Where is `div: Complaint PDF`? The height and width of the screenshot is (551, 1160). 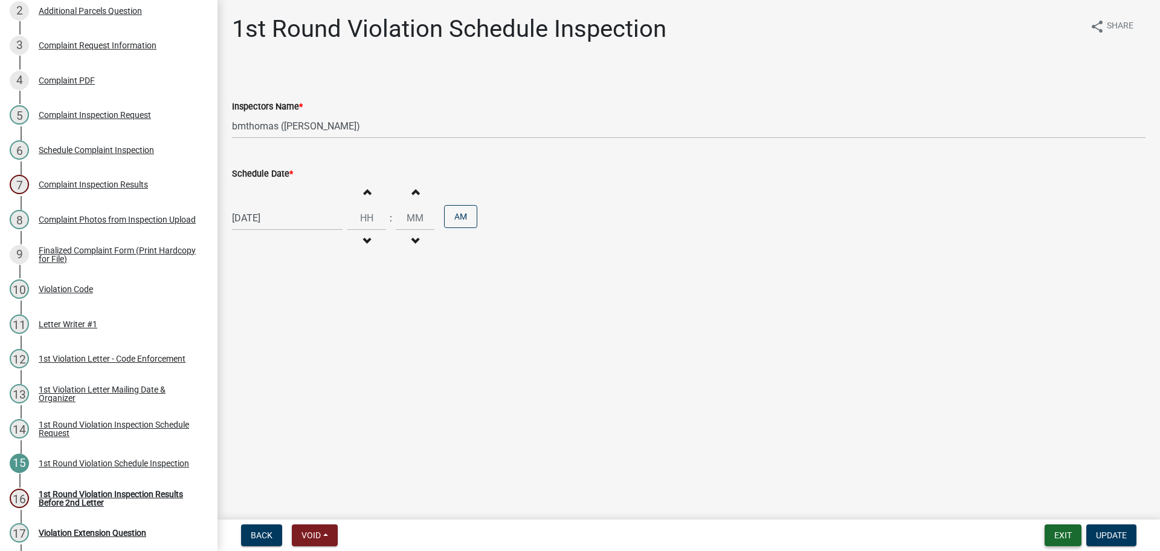
div: Complaint PDF is located at coordinates (66, 80).